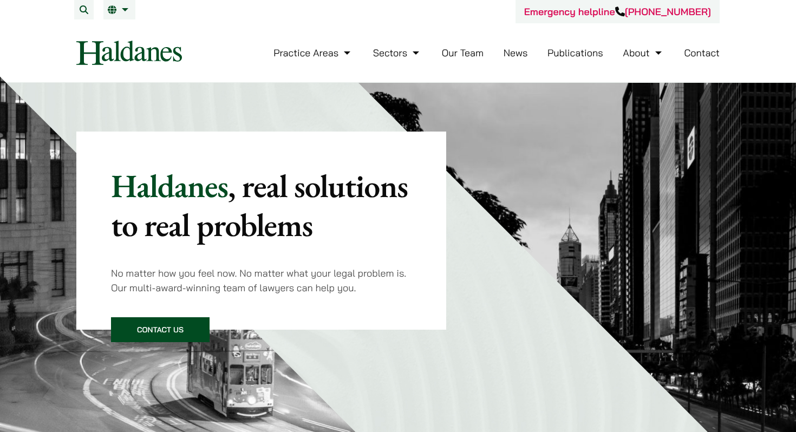  What do you see at coordinates (313, 53) in the screenshot?
I see `a: Practice Areas` at bounding box center [313, 53].